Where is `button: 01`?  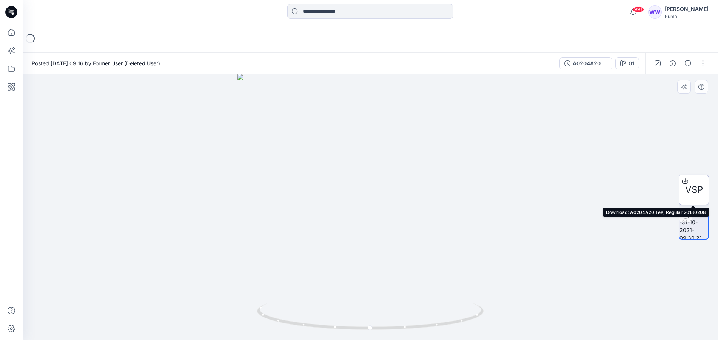
button: 01 is located at coordinates (627, 63).